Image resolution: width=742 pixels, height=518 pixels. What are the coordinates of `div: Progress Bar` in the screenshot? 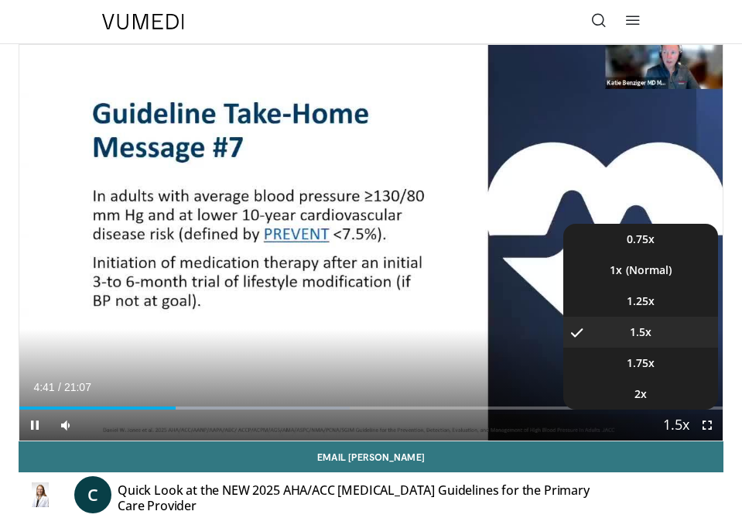 It's located at (371, 408).